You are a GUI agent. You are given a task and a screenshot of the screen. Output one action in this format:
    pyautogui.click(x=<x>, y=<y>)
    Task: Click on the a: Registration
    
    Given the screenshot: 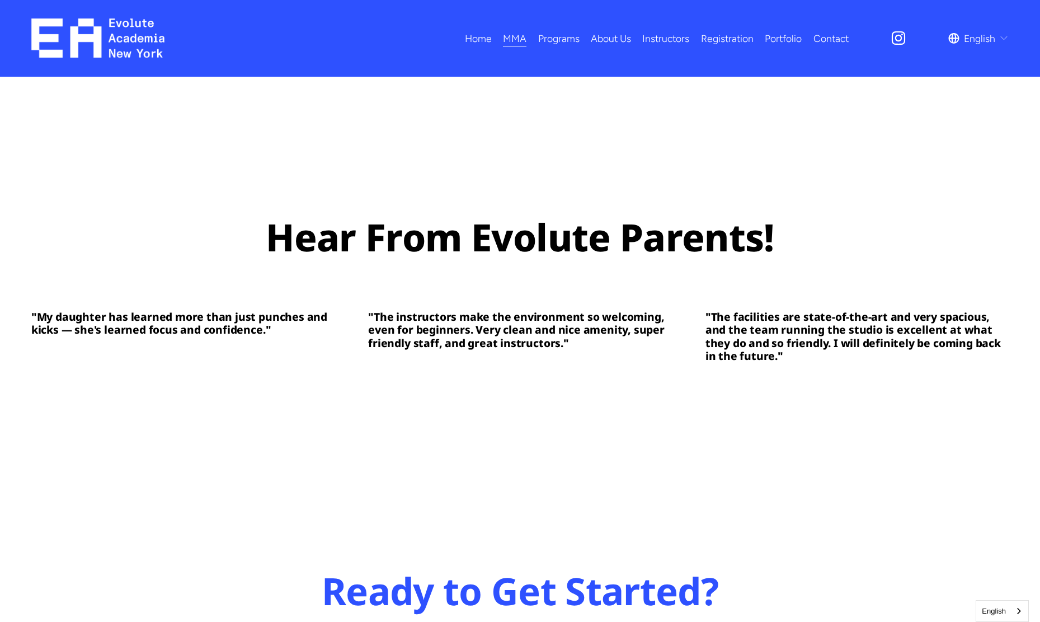 What is the action you would take?
    pyautogui.click(x=727, y=38)
    